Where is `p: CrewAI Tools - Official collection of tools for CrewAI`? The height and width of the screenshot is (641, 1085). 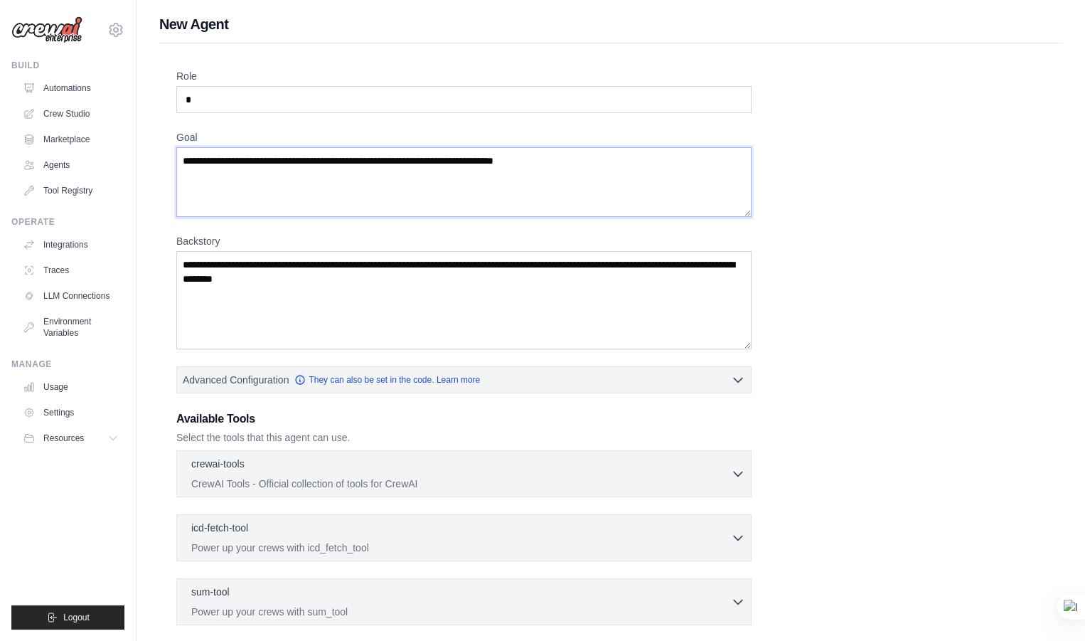
p: CrewAI Tools - Official collection of tools for CrewAI is located at coordinates (461, 484).